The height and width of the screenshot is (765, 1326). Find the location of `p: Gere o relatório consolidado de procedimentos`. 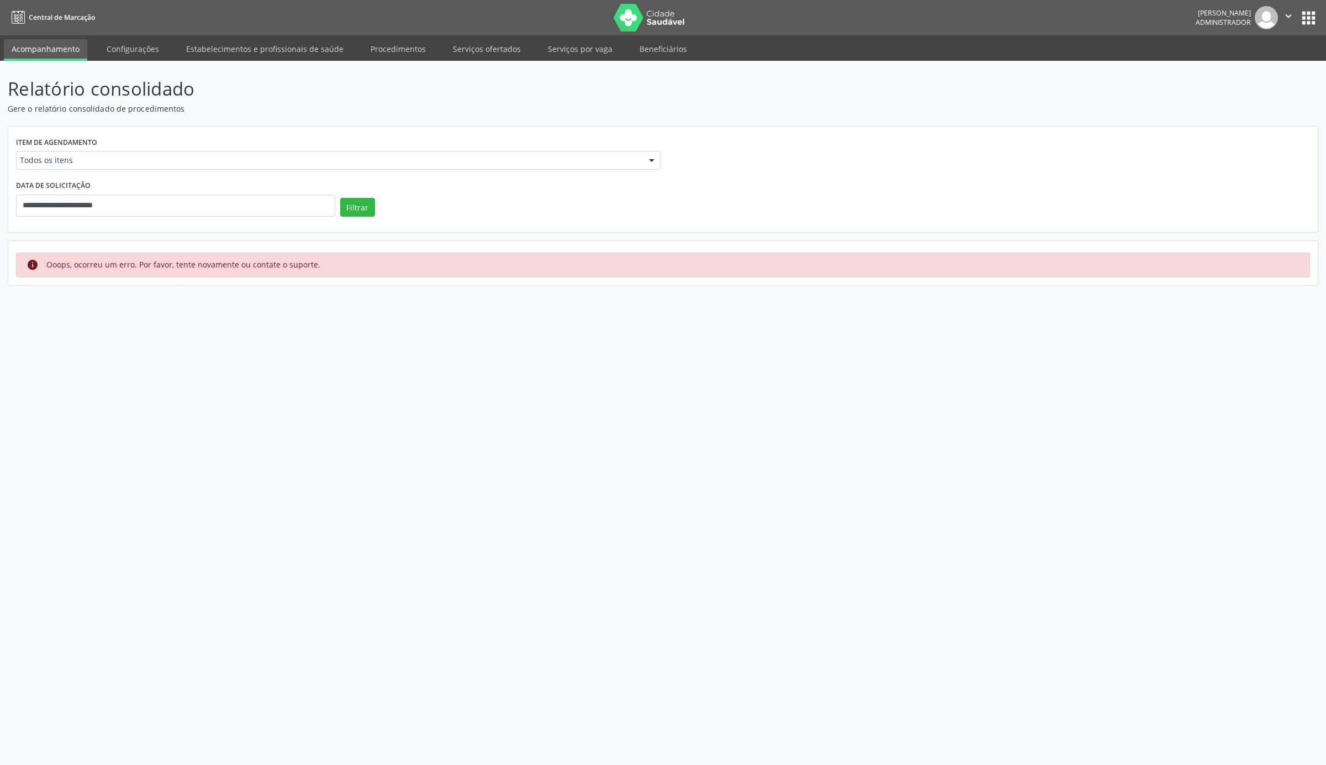

p: Gere o relatório consolidado de procedimentos is located at coordinates (466, 108).